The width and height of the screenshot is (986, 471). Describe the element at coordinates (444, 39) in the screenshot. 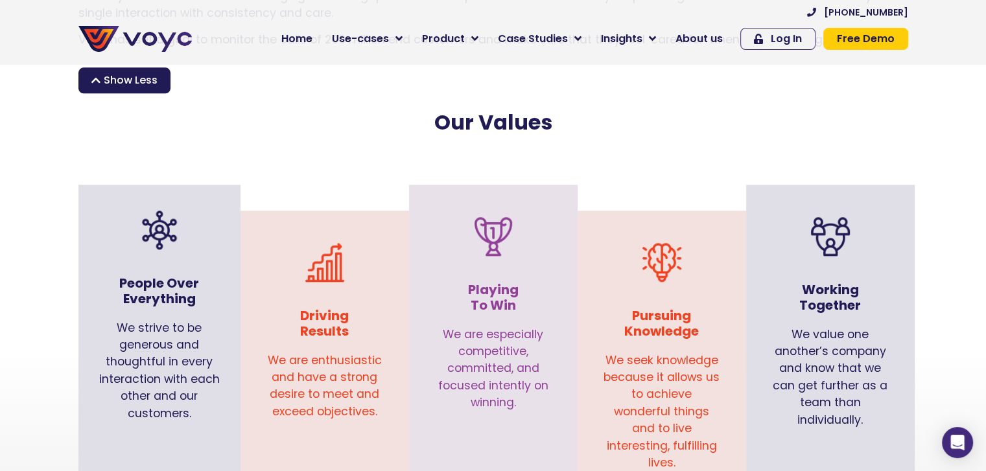

I see `span: Product` at that location.